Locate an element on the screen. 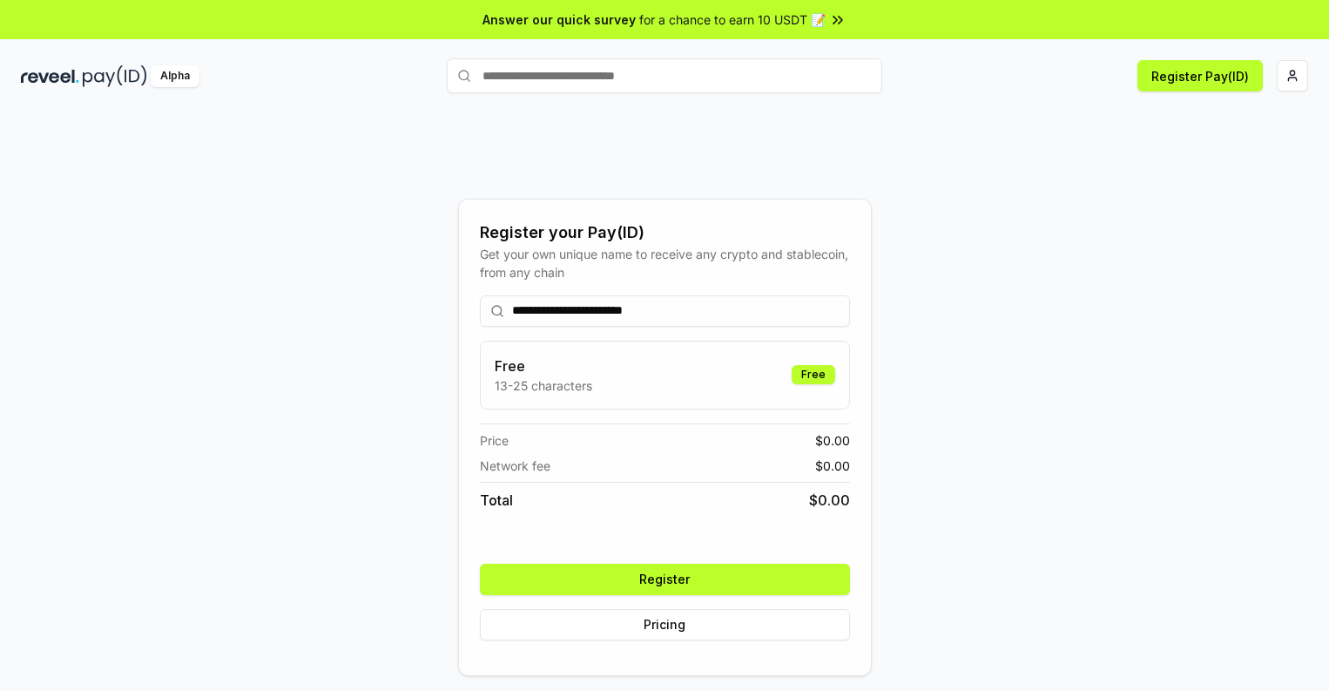  button: Register is located at coordinates (665, 579).